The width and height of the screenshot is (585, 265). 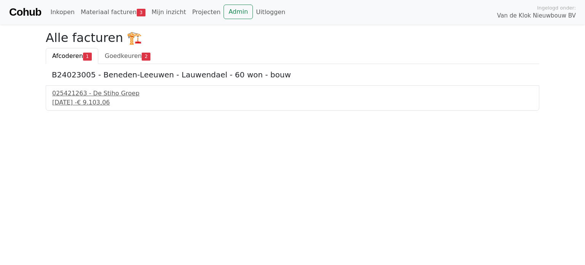 What do you see at coordinates (270, 12) in the screenshot?
I see `a: Uitloggen` at bounding box center [270, 12].